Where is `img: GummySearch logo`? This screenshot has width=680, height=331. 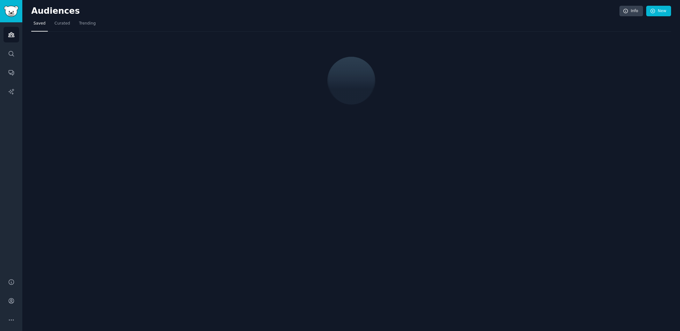
img: GummySearch logo is located at coordinates (11, 11).